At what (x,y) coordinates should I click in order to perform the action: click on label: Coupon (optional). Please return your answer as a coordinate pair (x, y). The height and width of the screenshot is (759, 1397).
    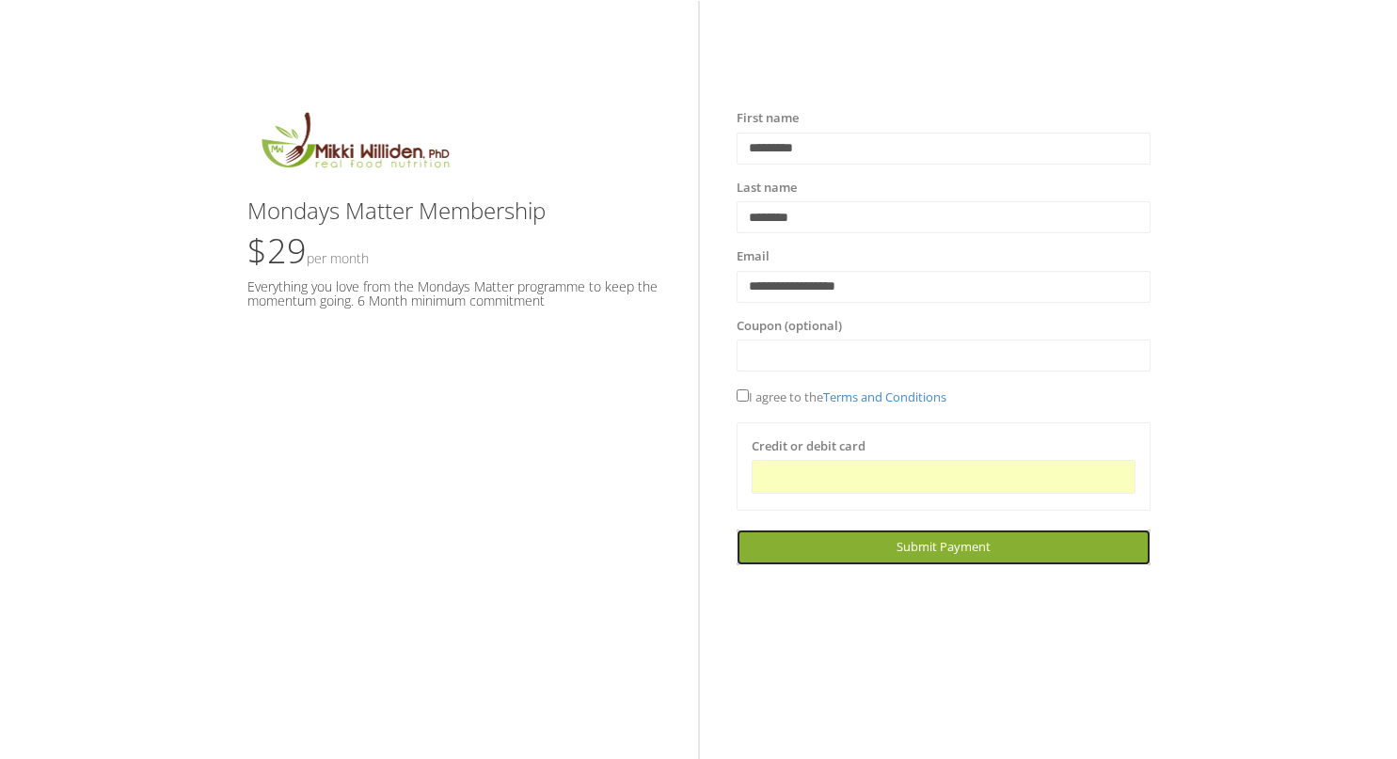
    Looking at the image, I should click on (789, 326).